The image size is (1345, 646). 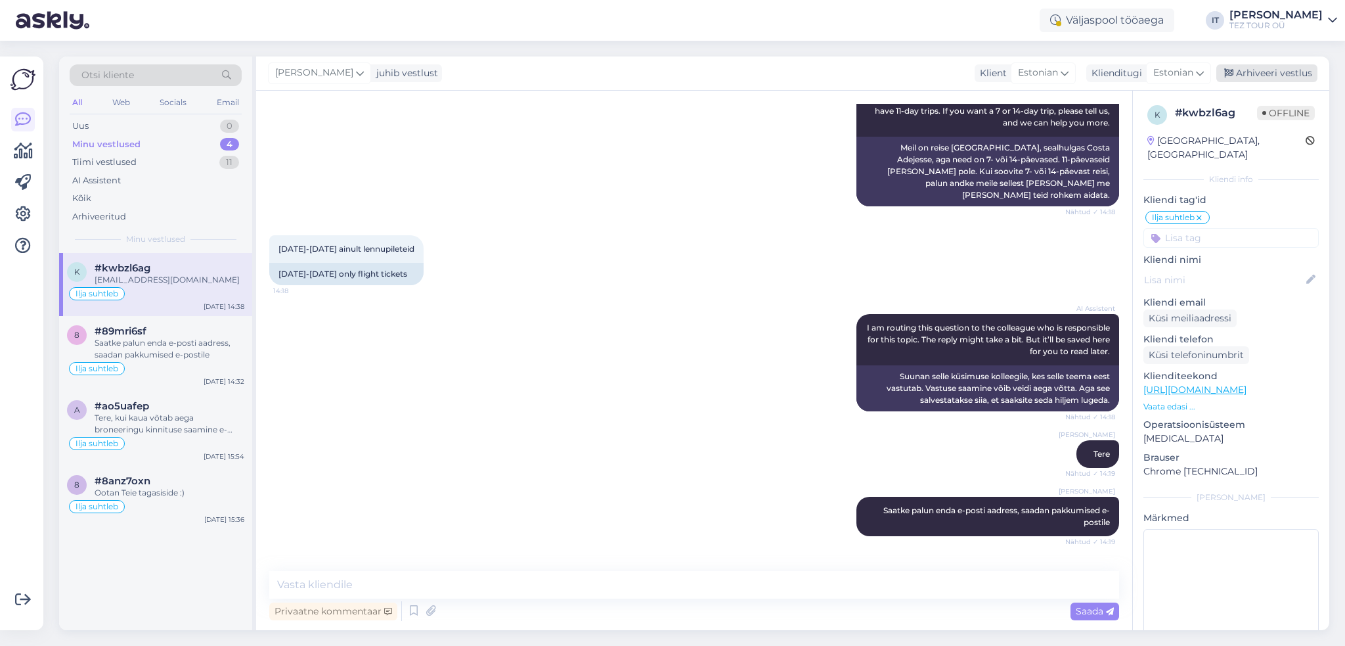 I want to click on div: Kõik, so click(x=81, y=198).